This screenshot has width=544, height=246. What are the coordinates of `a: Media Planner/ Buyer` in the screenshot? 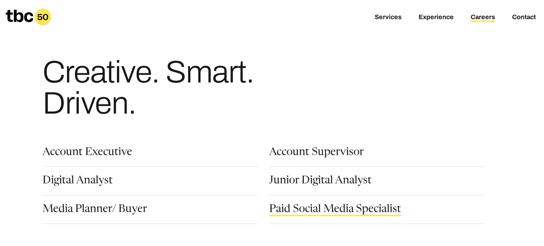 It's located at (95, 210).